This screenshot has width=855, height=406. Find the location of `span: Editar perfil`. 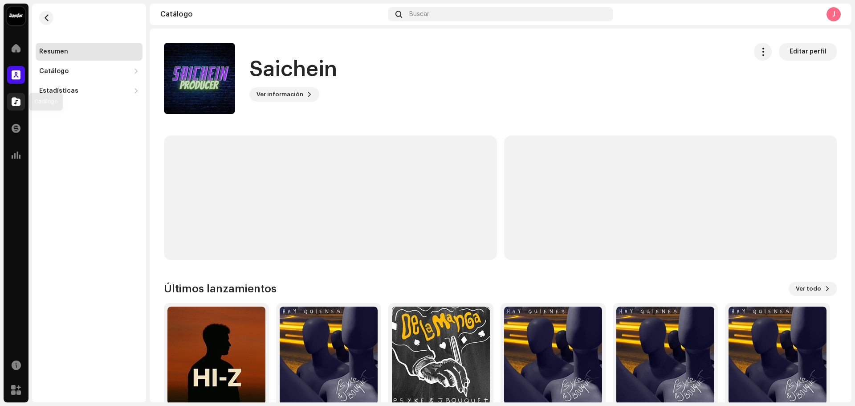

span: Editar perfil is located at coordinates (808, 52).